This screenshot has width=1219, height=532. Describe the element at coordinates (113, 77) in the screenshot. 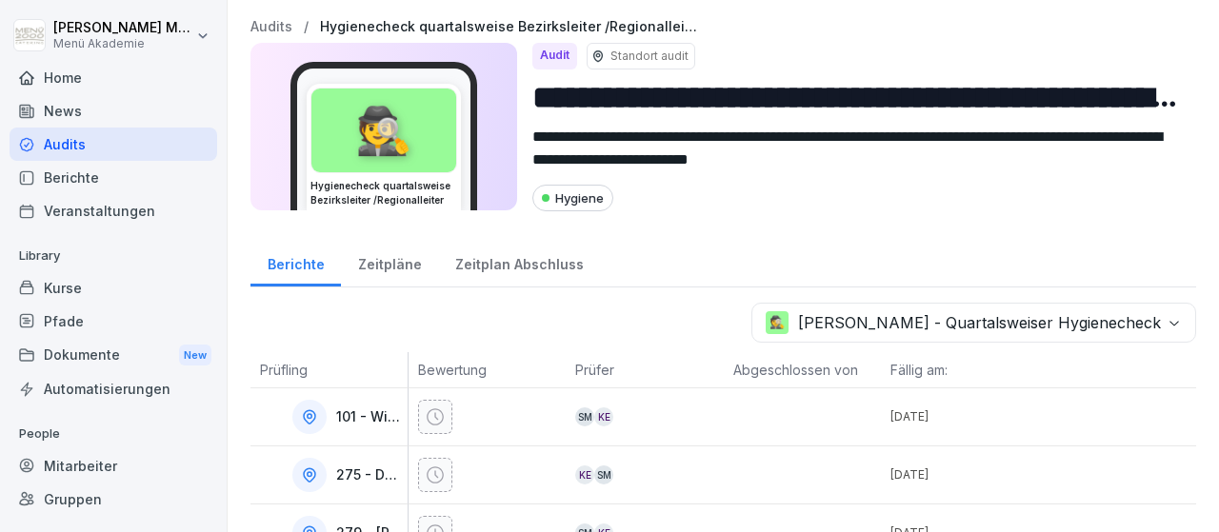

I see `div: Home` at that location.